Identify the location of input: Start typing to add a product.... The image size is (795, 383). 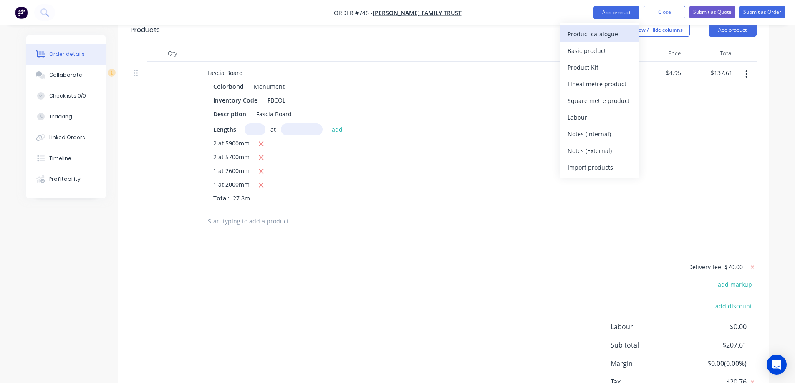
(291, 222).